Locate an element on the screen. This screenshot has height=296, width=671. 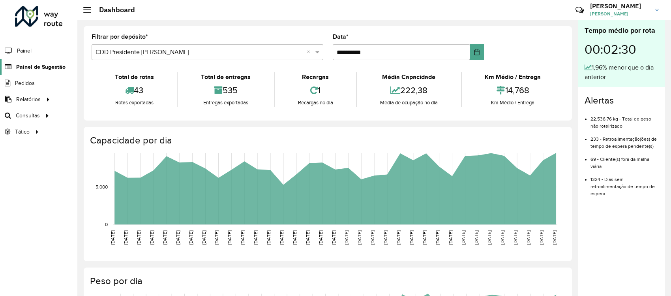
label: Filtrar por depósito is located at coordinates (120, 37).